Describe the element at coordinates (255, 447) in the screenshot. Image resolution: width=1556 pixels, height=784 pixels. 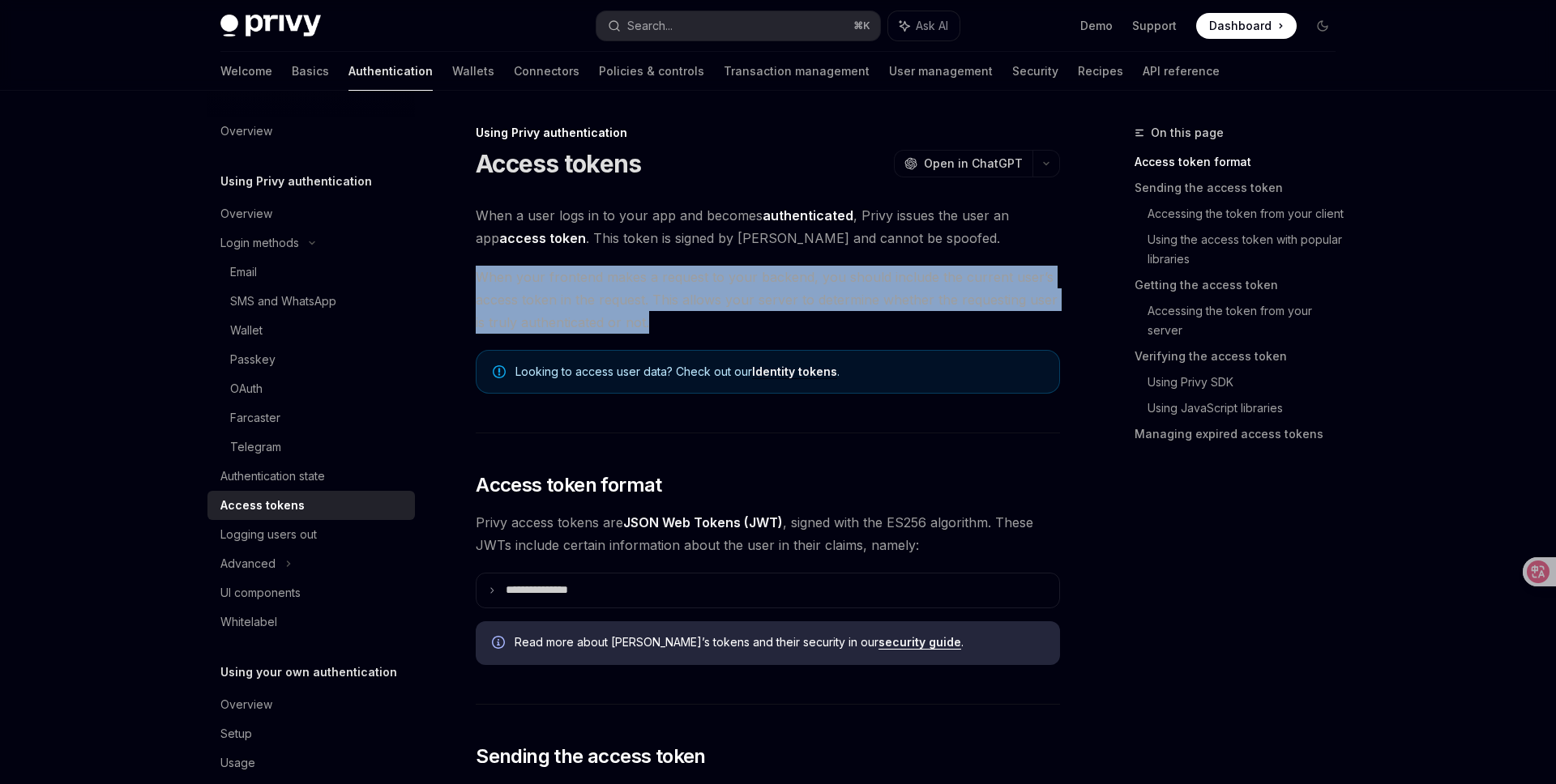
I see `div: Telegram` at that location.